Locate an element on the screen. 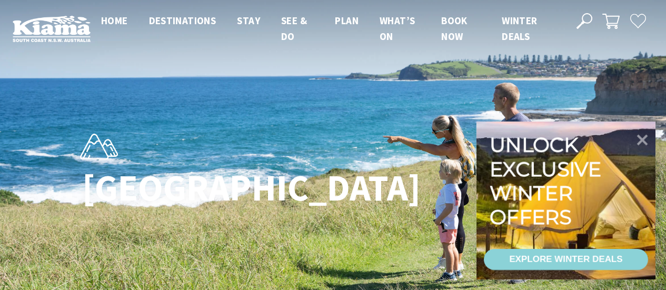 This screenshot has width=666, height=290. span: Home is located at coordinates (114, 21).